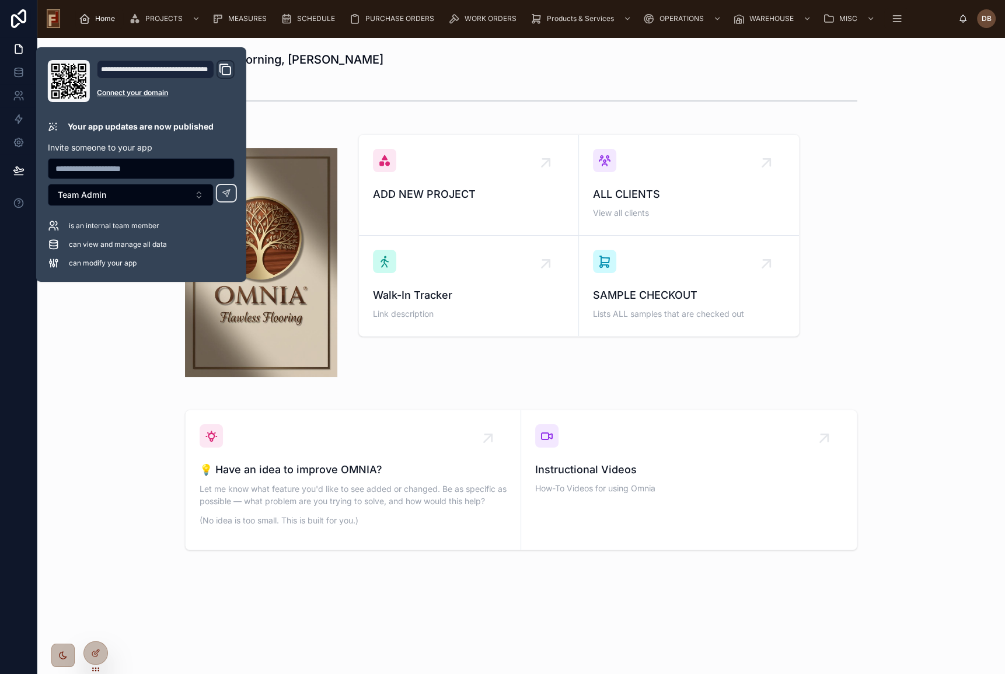 The height and width of the screenshot is (674, 1005). I want to click on span: DB, so click(987, 19).